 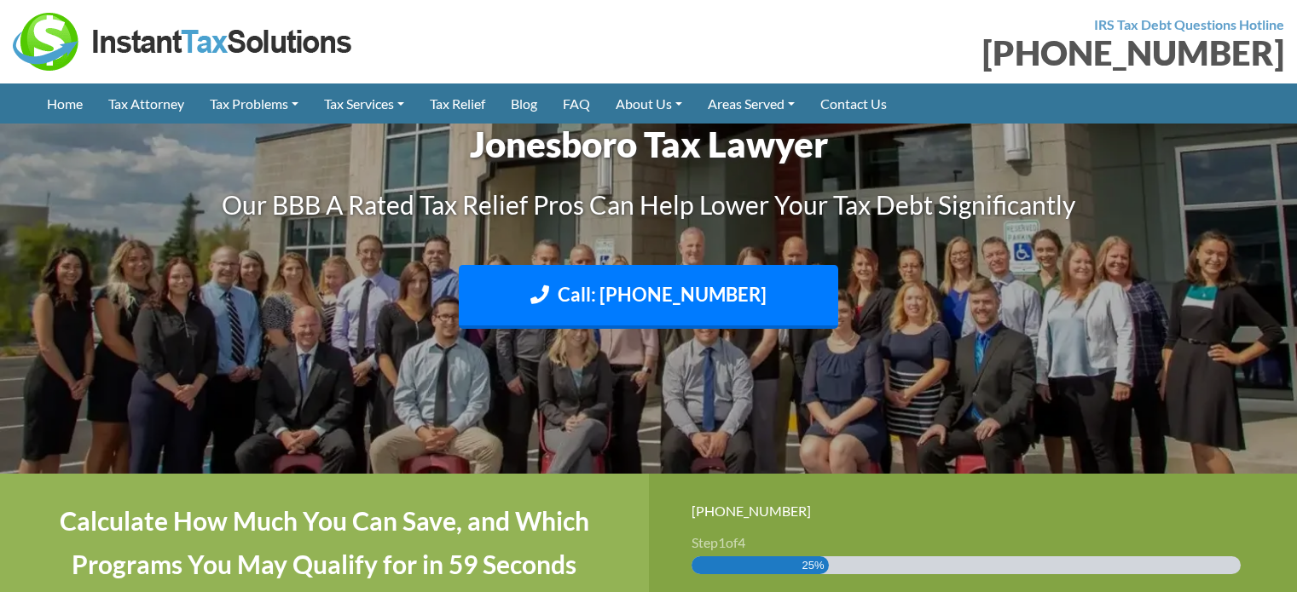 What do you see at coordinates (183, 42) in the screenshot?
I see `img: Instant Tax Solutions Logo` at bounding box center [183, 42].